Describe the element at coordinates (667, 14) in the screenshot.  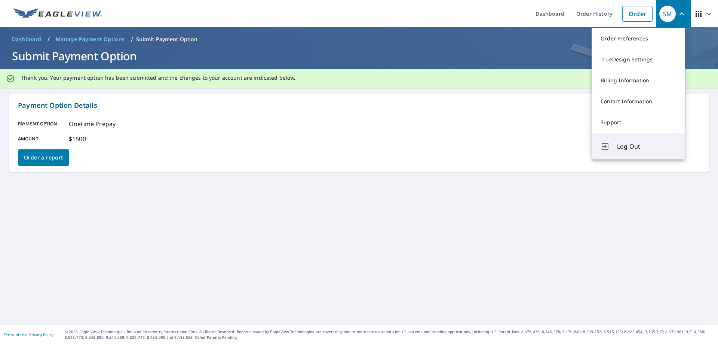
I see `div: SM` at that location.